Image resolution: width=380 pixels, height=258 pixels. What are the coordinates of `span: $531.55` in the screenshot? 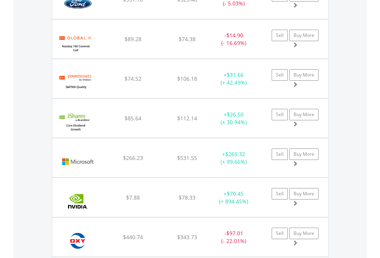 It's located at (187, 158).